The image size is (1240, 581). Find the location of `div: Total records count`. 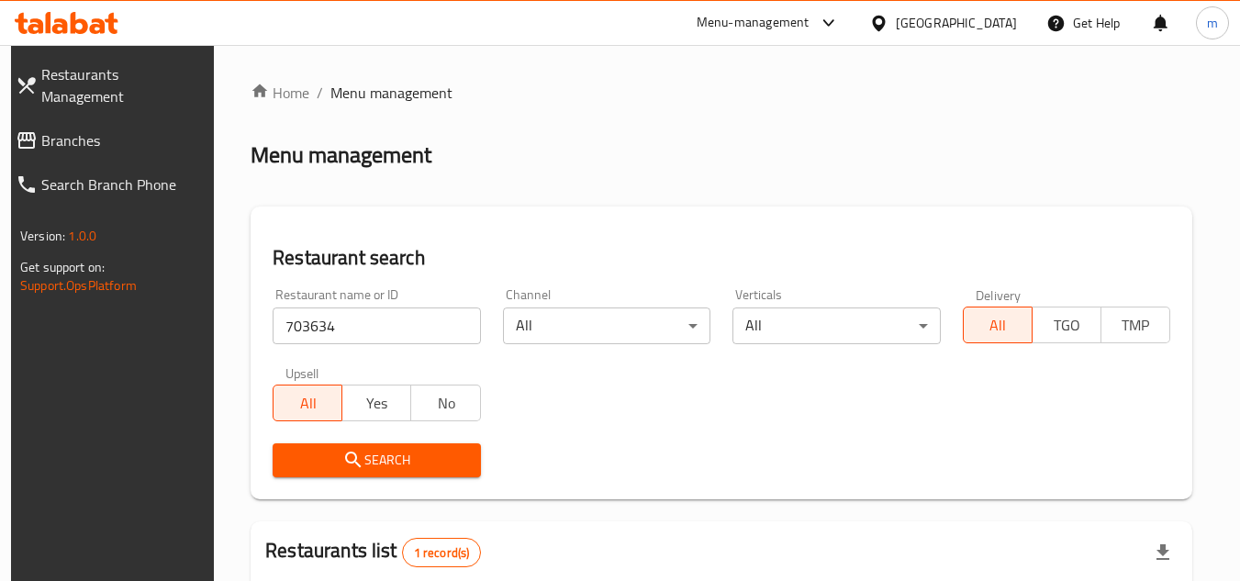

div: Total records count is located at coordinates (441, 552).